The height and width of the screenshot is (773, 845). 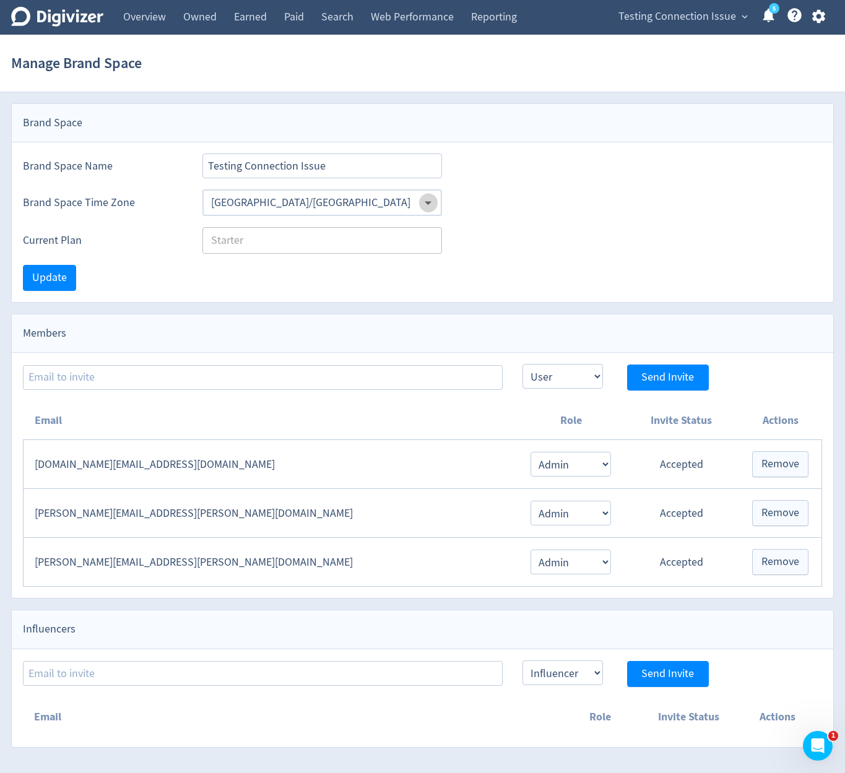 I want to click on label: Current Plan, so click(x=103, y=240).